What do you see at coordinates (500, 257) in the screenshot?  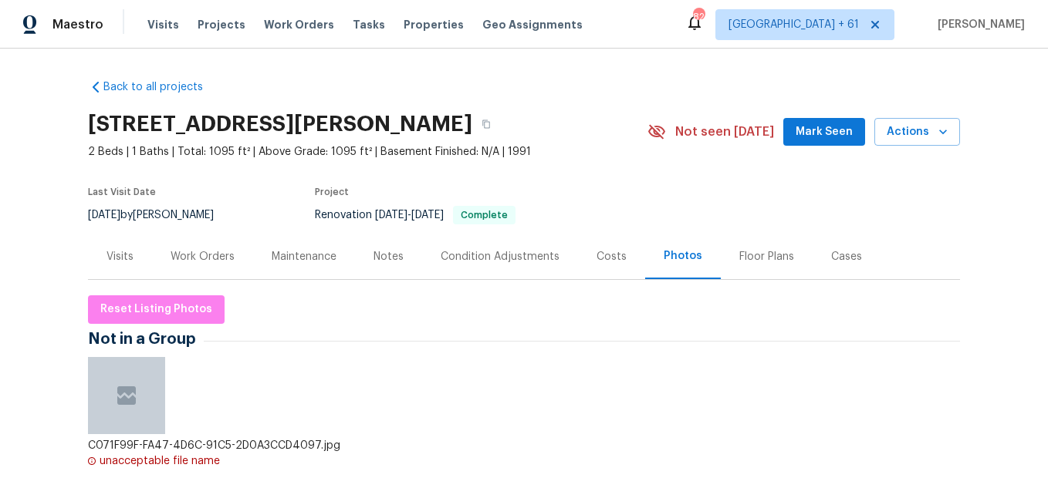 I see `div: Condition Adjustments` at bounding box center [500, 257].